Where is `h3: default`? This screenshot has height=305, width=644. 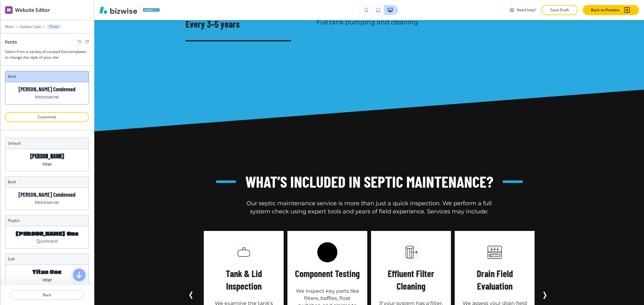 h3: default is located at coordinates (47, 144).